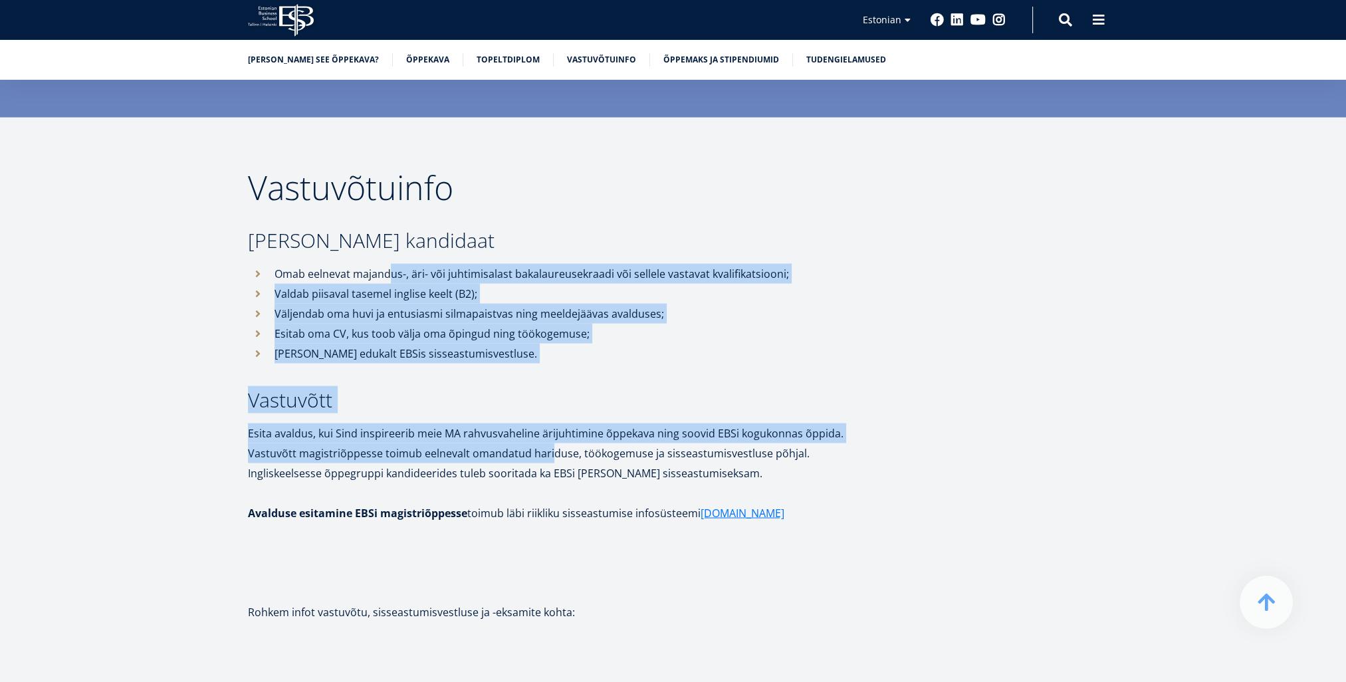 The width and height of the screenshot is (1346, 682). I want to click on p: Väljendab oma huvi ja entusiasmi silmapaistvas ning meeldejäävas avalduses;, so click(577, 314).